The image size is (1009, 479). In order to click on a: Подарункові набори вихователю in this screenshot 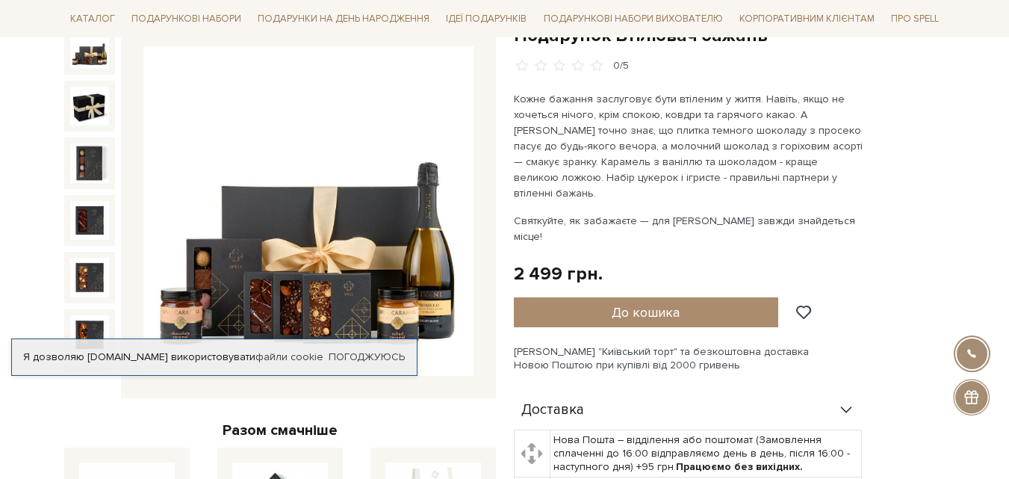, I will do `click(633, 19)`.